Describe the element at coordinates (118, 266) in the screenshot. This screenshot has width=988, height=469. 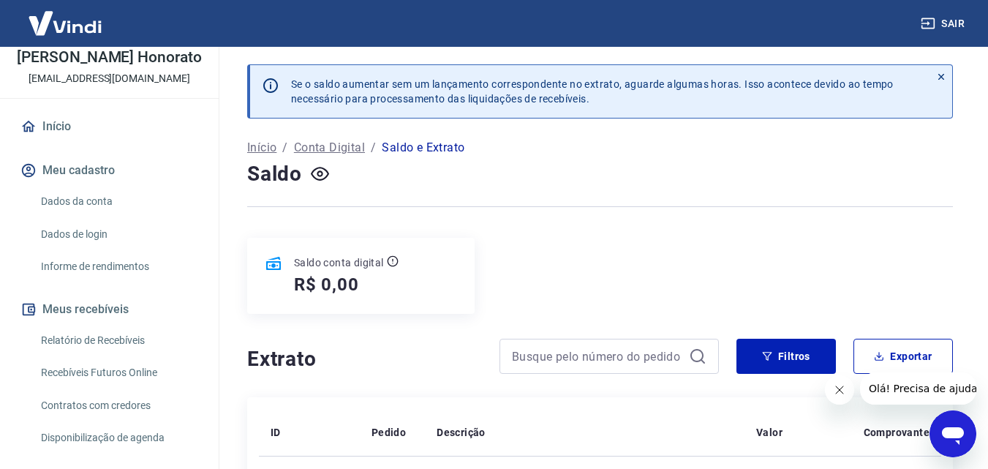
I see `a: Informe de rendimentos` at that location.